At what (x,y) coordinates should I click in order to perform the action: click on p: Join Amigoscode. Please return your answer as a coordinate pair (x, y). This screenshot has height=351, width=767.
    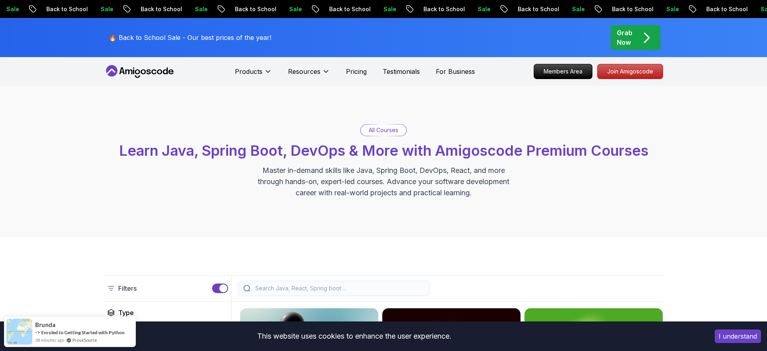
    Looking at the image, I should click on (630, 71).